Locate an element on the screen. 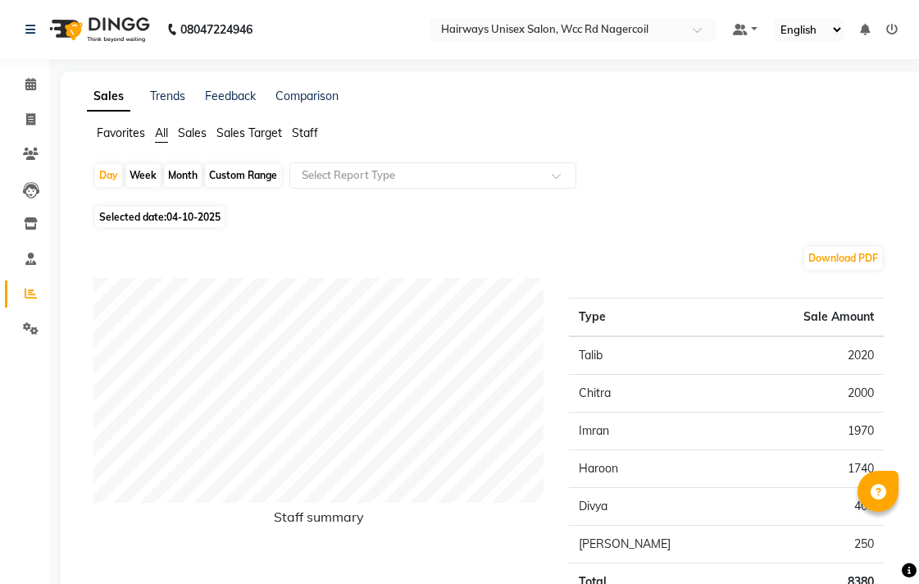 The image size is (919, 584). span: Sales Target is located at coordinates (249, 133).